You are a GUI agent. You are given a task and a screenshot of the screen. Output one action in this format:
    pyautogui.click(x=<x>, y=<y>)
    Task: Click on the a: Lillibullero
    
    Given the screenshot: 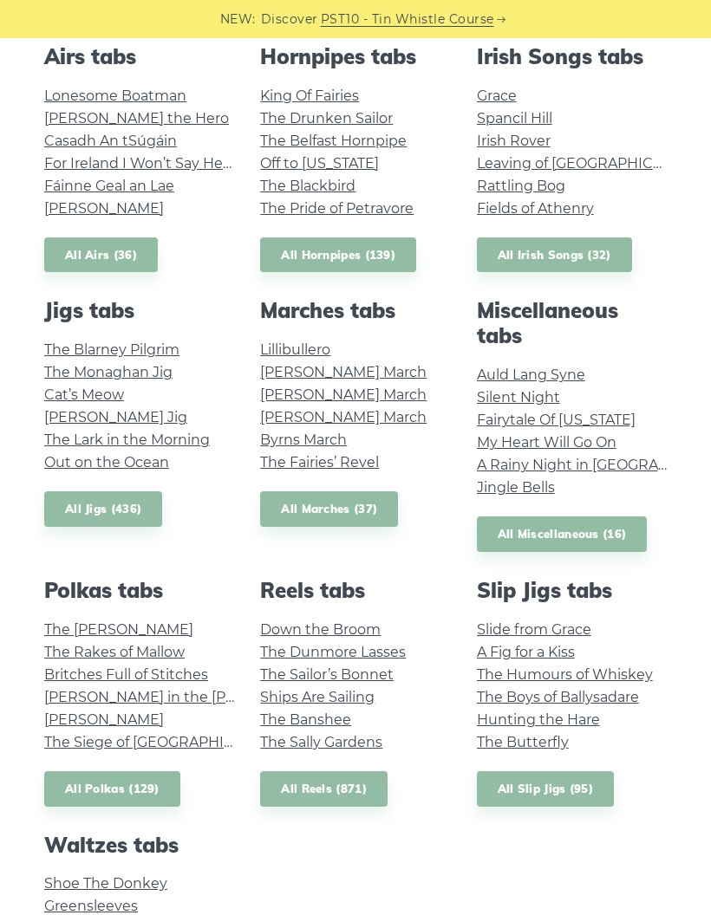 What is the action you would take?
    pyautogui.click(x=295, y=349)
    